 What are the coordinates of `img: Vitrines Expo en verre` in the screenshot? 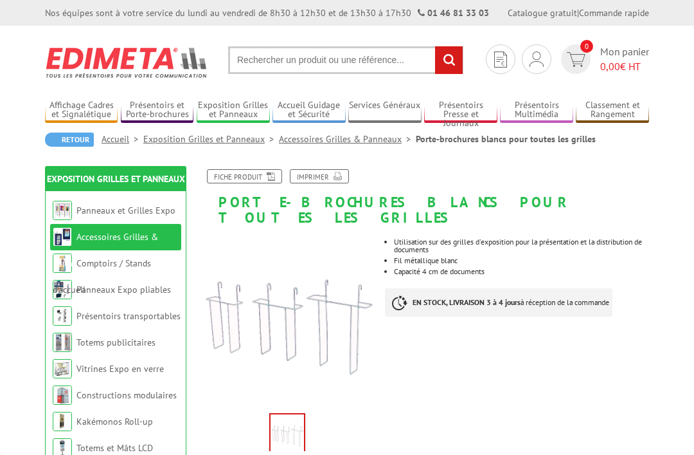 It's located at (62, 368).